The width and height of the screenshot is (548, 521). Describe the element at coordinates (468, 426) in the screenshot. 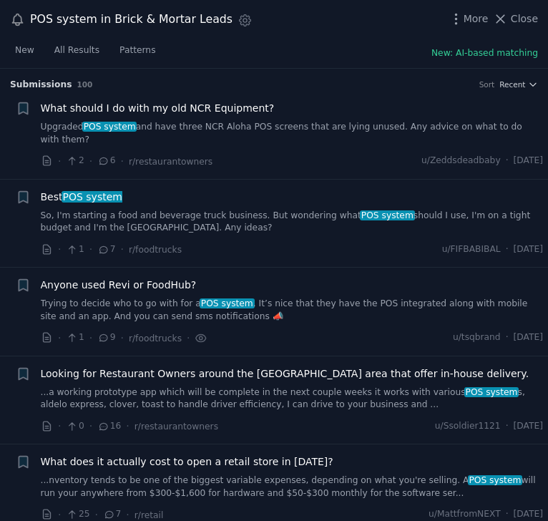

I see `span: u/Ssoldier1121` at that location.